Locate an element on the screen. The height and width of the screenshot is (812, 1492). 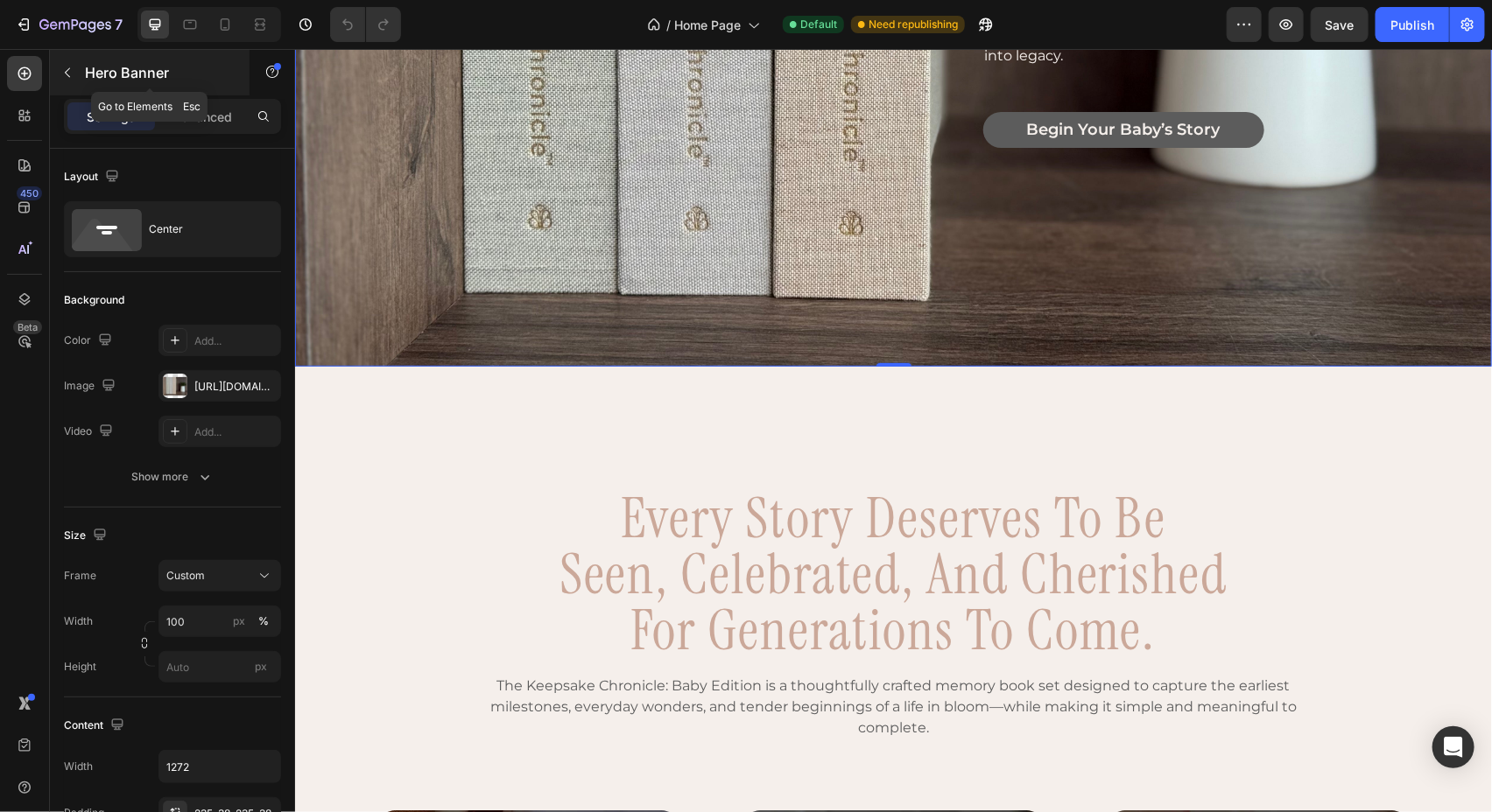
button: Publish is located at coordinates (1412, 25).